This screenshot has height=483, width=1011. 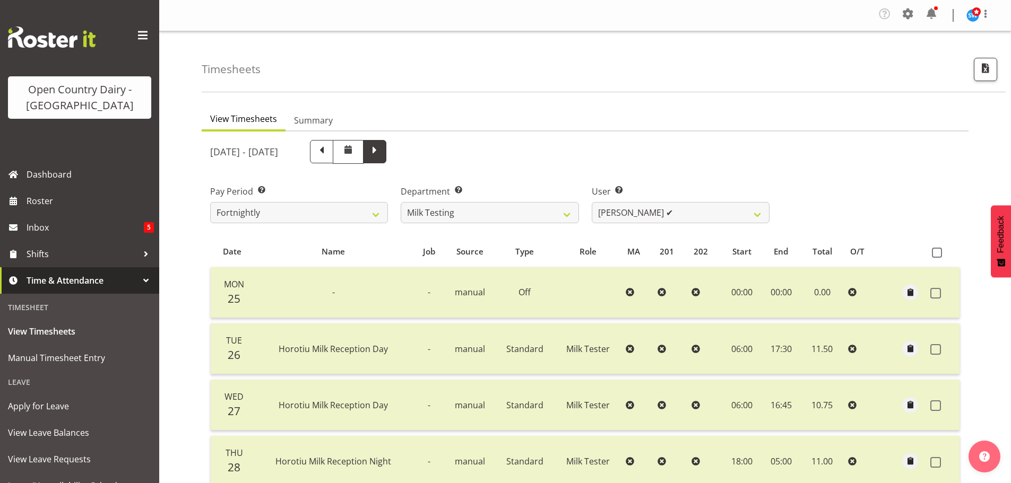 What do you see at coordinates (231, 251) in the screenshot?
I see `div: Date` at bounding box center [231, 251].